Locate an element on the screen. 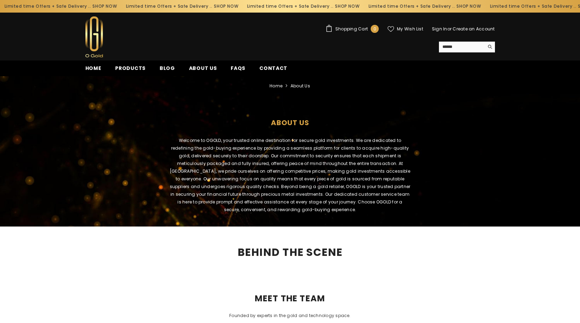 Image resolution: width=580 pixels, height=323 pixels. a: About us is located at coordinates (203, 70).